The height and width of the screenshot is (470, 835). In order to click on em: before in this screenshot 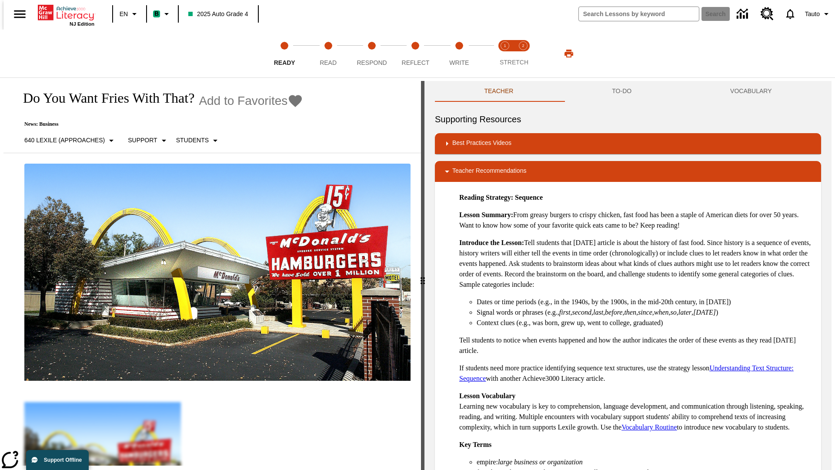, I will do `click(614, 312)`.